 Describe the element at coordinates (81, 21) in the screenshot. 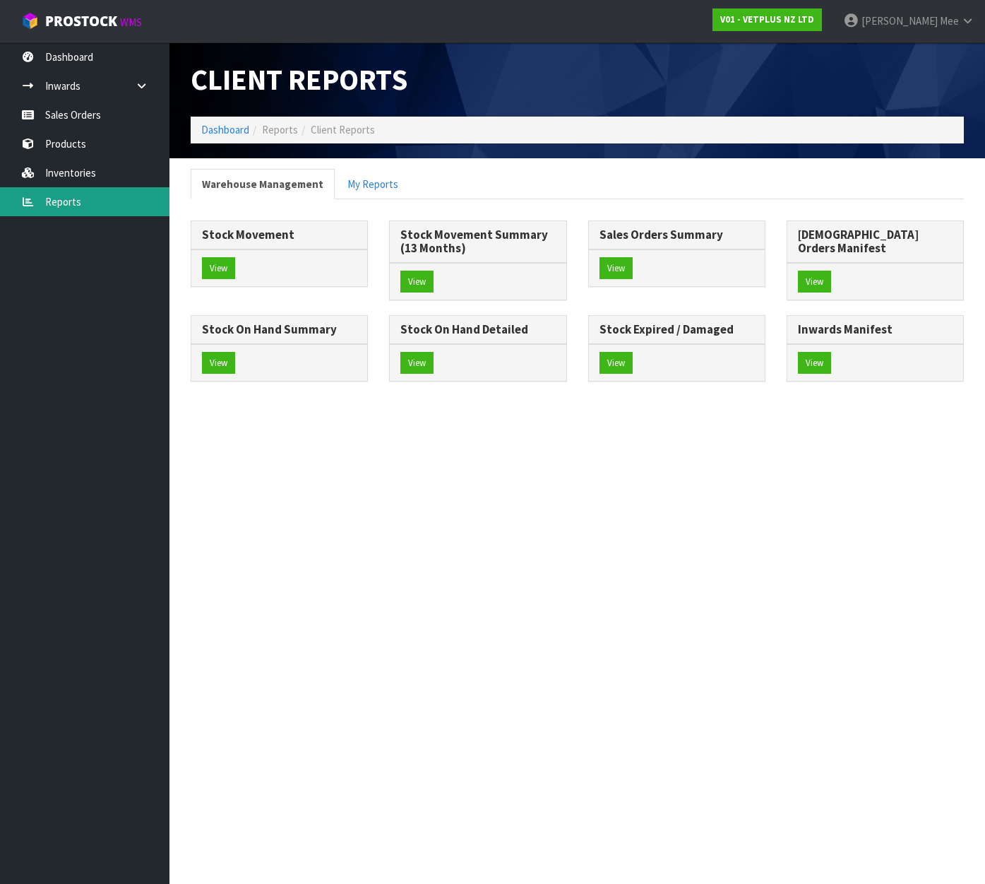

I see `span: ProStock` at that location.